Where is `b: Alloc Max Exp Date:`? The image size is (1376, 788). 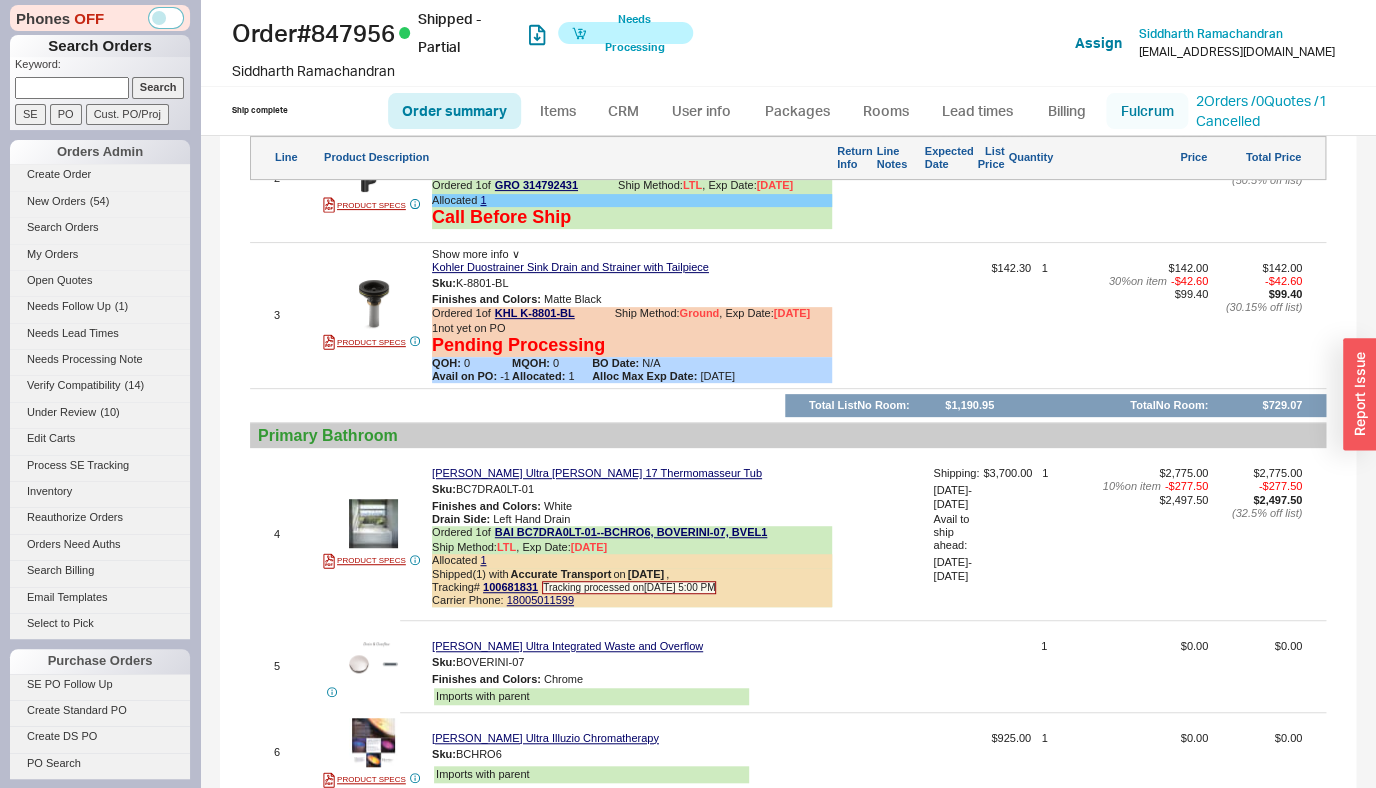
b: Alloc Max Exp Date: is located at coordinates (644, 376).